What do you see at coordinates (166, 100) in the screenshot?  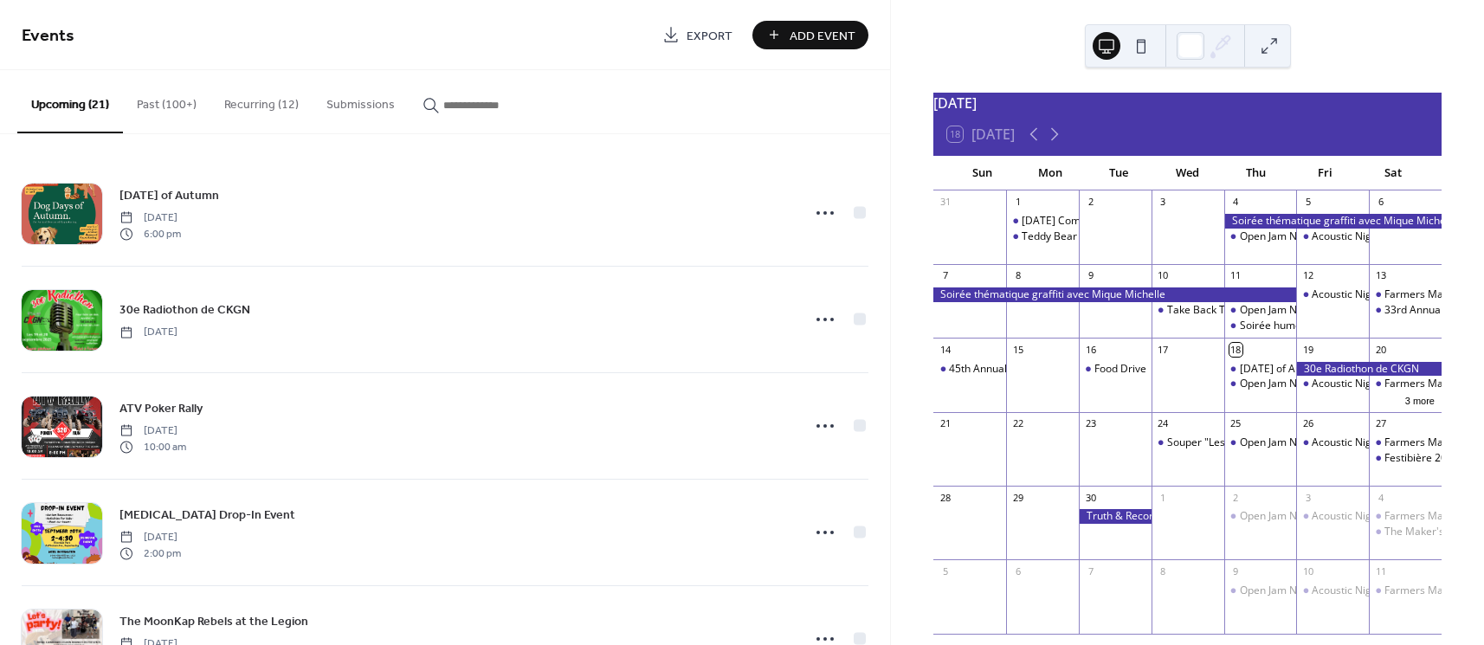 I see `button: Past (100+)` at bounding box center [166, 100].